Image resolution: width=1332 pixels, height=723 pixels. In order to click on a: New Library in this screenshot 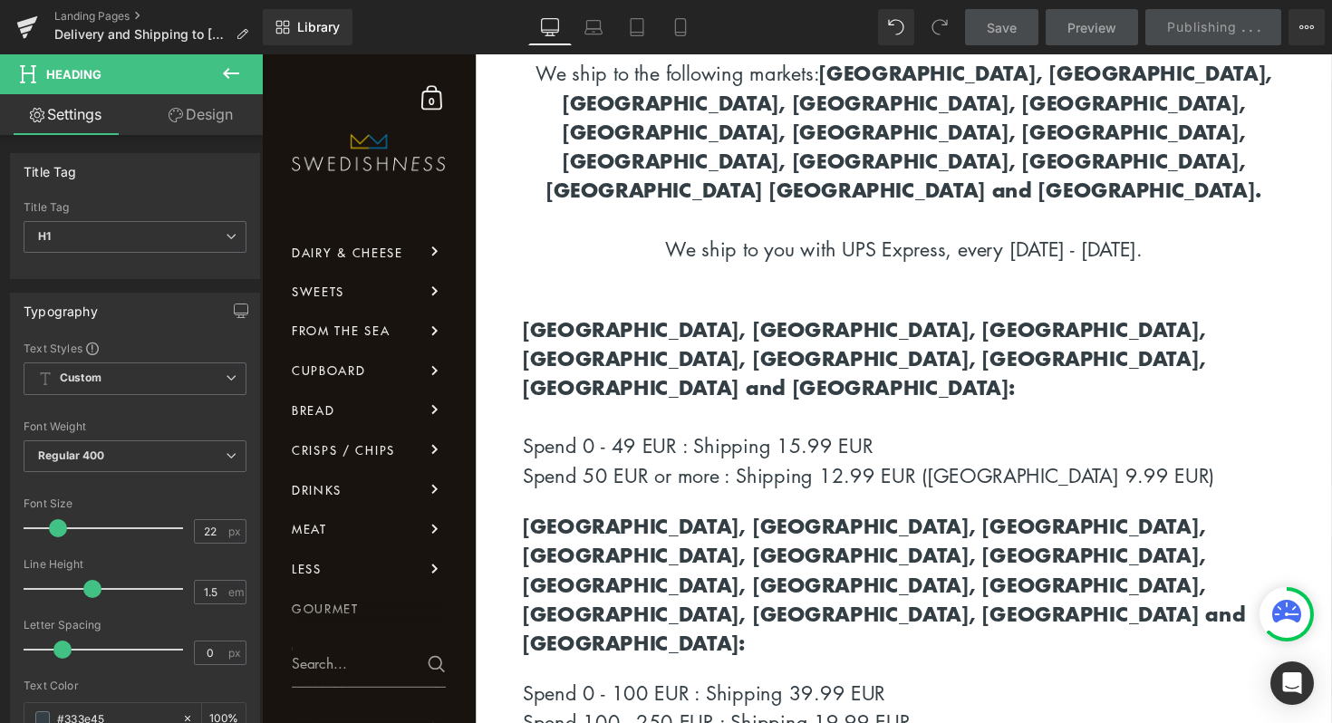, I will do `click(307, 27)`.